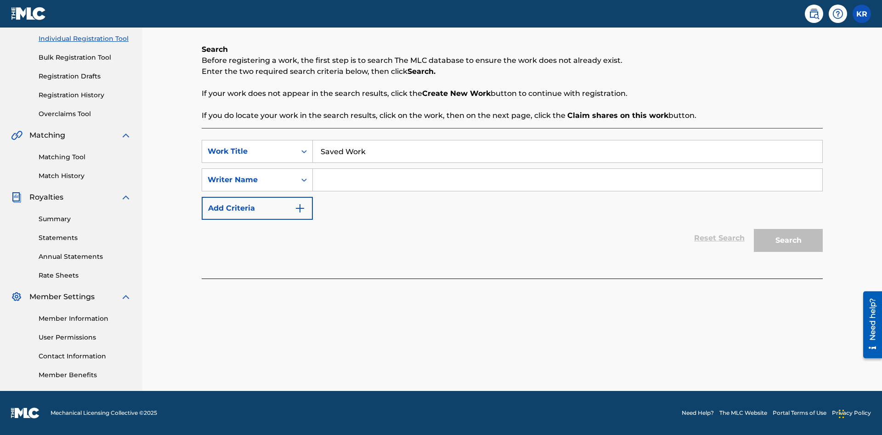 Image resolution: width=882 pixels, height=435 pixels. I want to click on div: Need help?, so click(16, 32).